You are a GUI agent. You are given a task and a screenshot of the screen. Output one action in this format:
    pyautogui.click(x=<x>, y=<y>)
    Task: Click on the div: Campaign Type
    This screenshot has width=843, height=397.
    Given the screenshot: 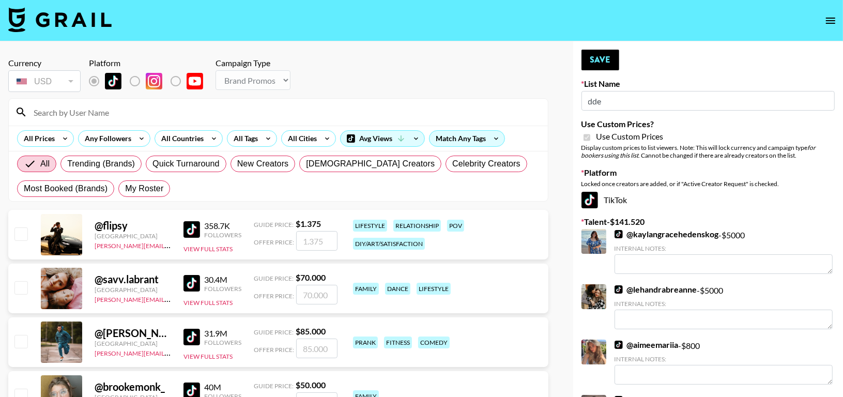 What is the action you would take?
    pyautogui.click(x=253, y=63)
    